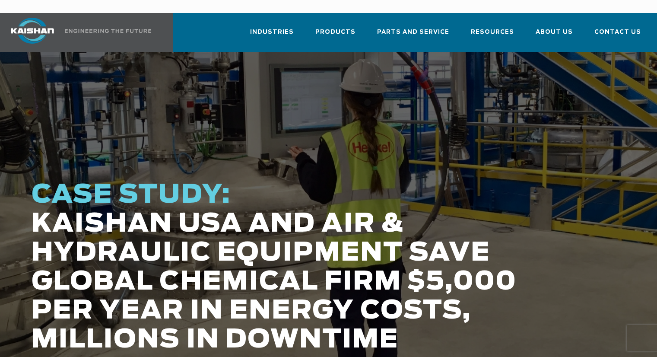 This screenshot has width=657, height=357. I want to click on span: Resources, so click(492, 32).